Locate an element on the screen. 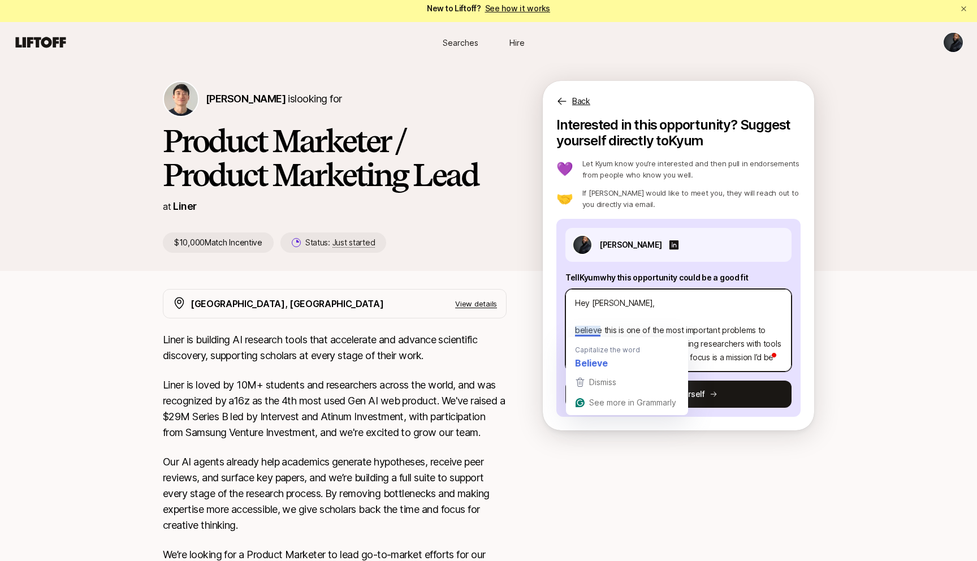 This screenshot has height=561, width=977. a: Hire is located at coordinates (517, 42).